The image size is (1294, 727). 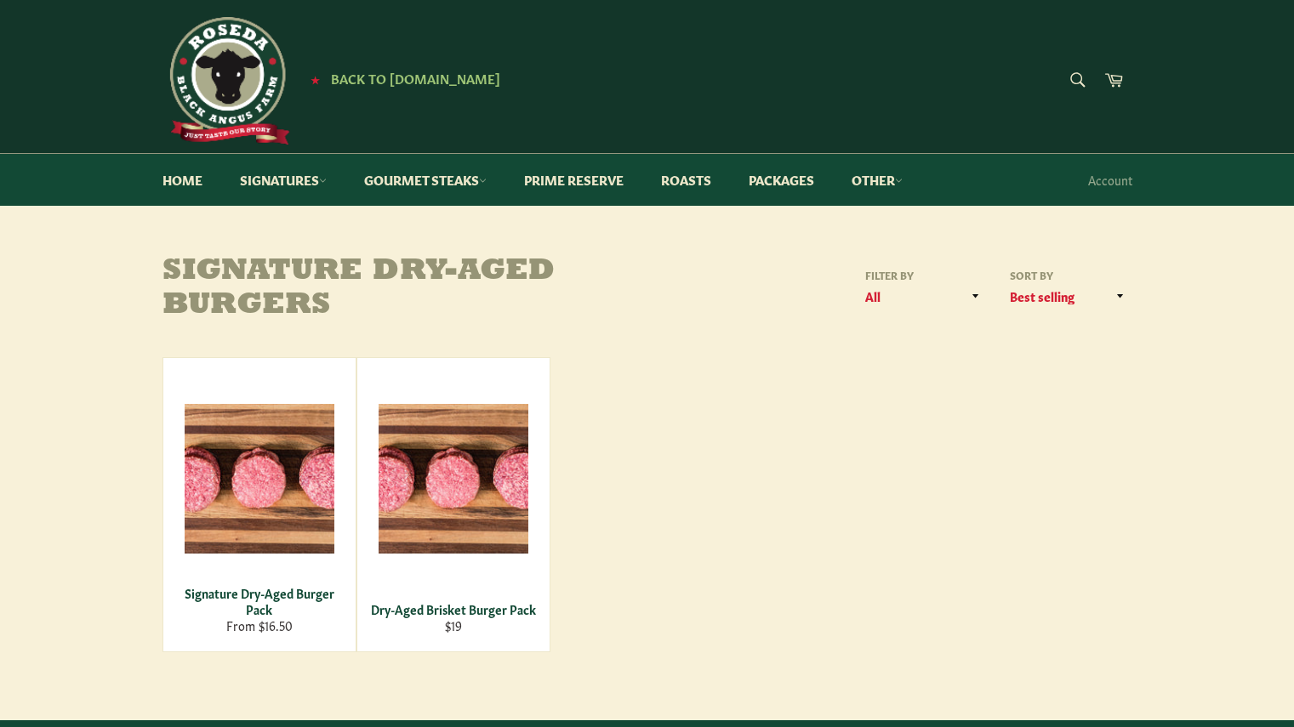 I want to click on a: Other, so click(x=877, y=179).